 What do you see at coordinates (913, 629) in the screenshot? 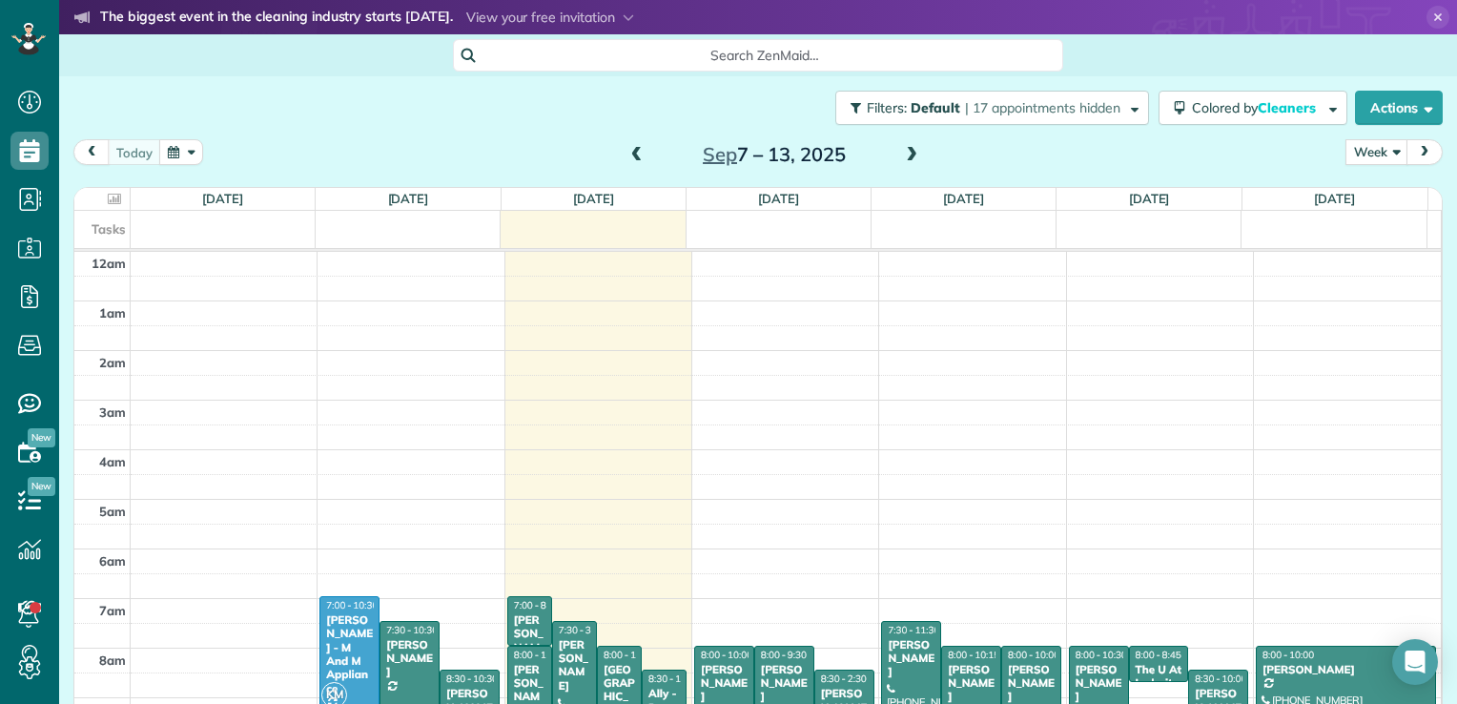
I see `span: 7:30 - 11:30` at bounding box center [913, 629].